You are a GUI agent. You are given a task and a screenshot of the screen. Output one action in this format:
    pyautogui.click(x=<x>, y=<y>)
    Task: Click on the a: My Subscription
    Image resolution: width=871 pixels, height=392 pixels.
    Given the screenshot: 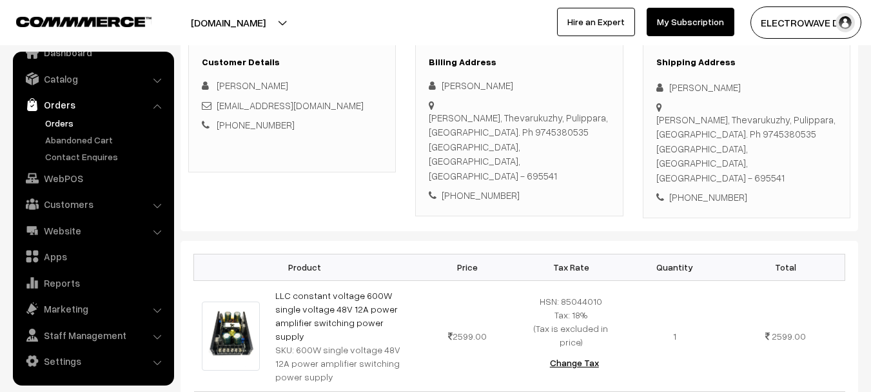 What is the action you would take?
    pyautogui.click(x=691, y=22)
    